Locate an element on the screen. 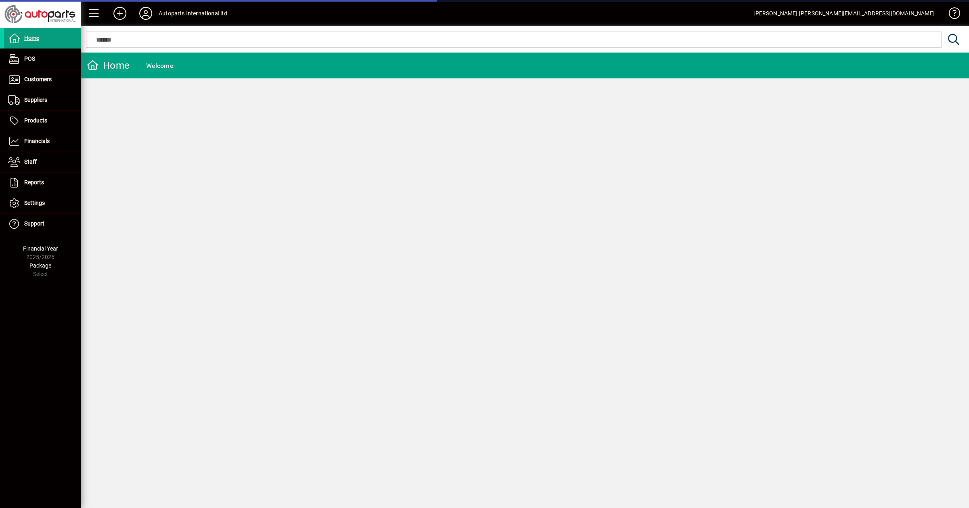 This screenshot has height=508, width=969. a: Financials is located at coordinates (42, 141).